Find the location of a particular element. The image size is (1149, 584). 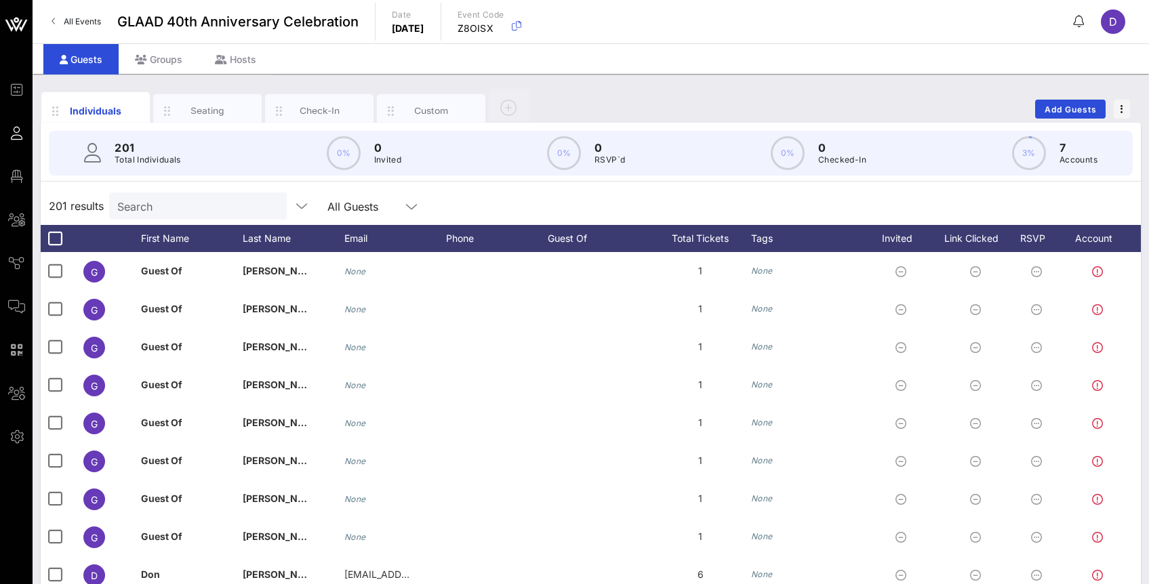

div: Guest Of is located at coordinates (599, 239).